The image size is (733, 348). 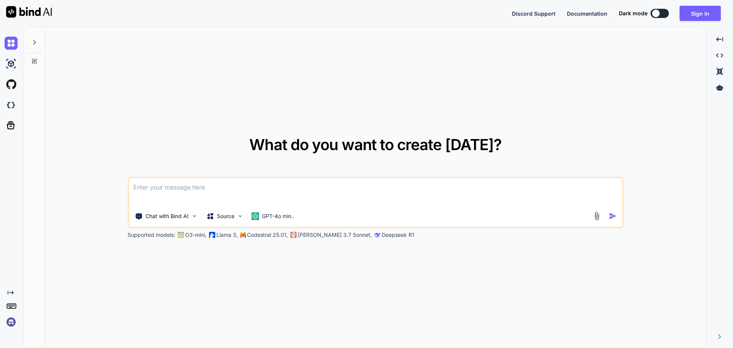 I want to click on span: Dark mode, so click(x=633, y=13).